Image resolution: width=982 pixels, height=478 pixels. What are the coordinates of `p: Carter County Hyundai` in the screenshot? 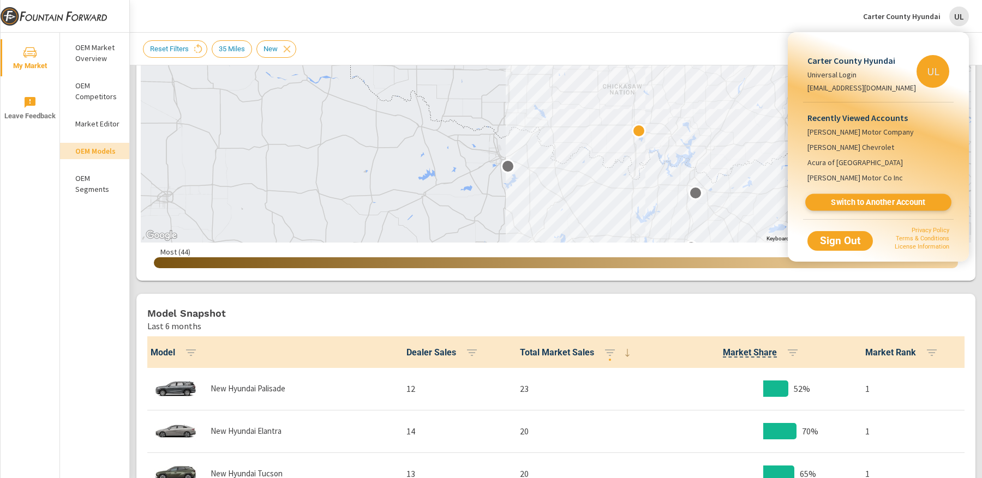 It's located at (861, 61).